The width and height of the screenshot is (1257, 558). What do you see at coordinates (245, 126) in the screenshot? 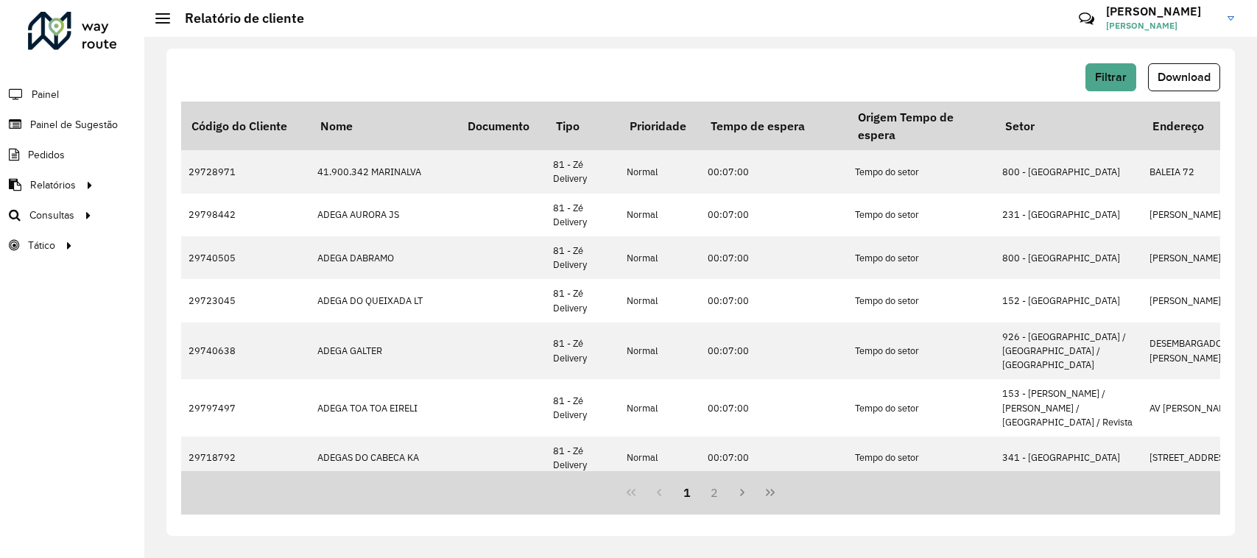
I see `th: Código do Cliente` at bounding box center [245, 126].